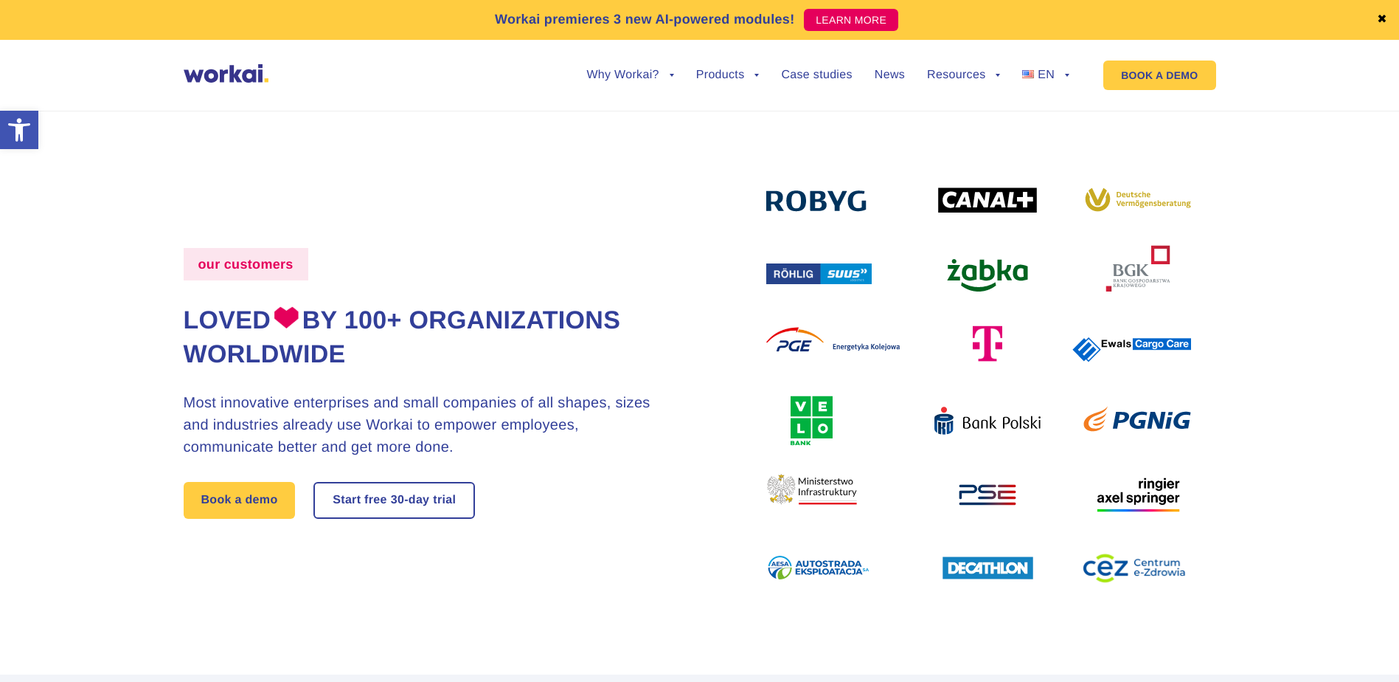 The image size is (1399, 682). What do you see at coordinates (286, 317) in the screenshot?
I see `img: heart.png` at bounding box center [286, 317].